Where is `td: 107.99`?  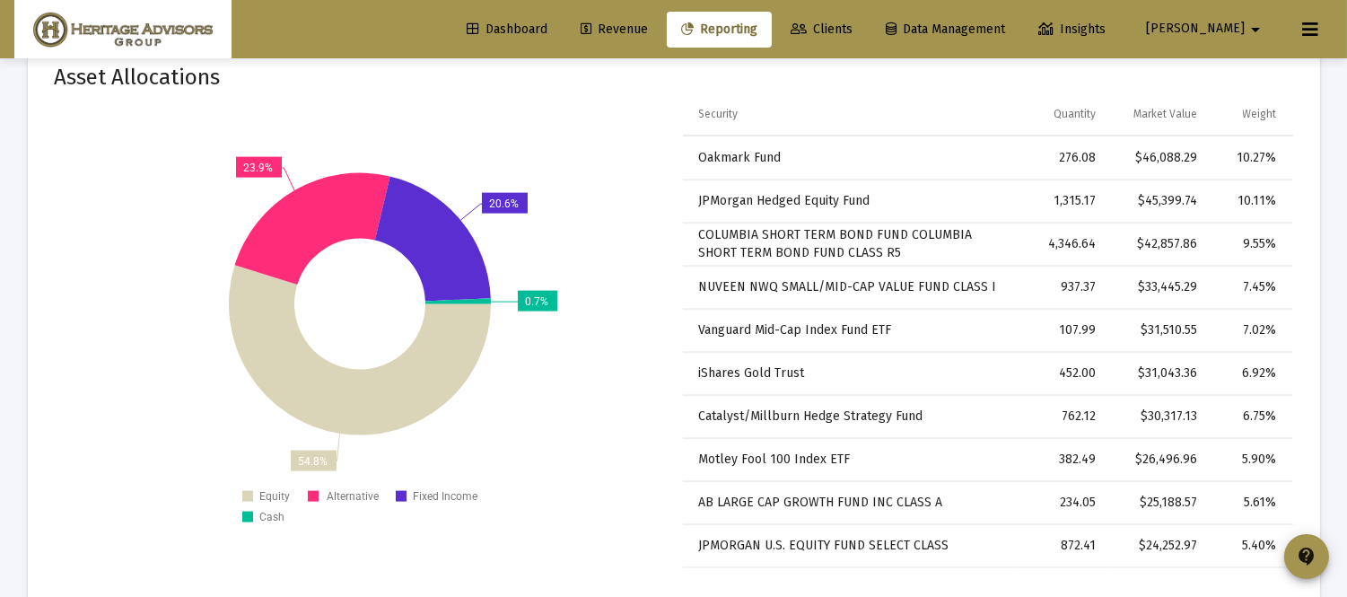
td: 107.99 is located at coordinates (1063, 330).